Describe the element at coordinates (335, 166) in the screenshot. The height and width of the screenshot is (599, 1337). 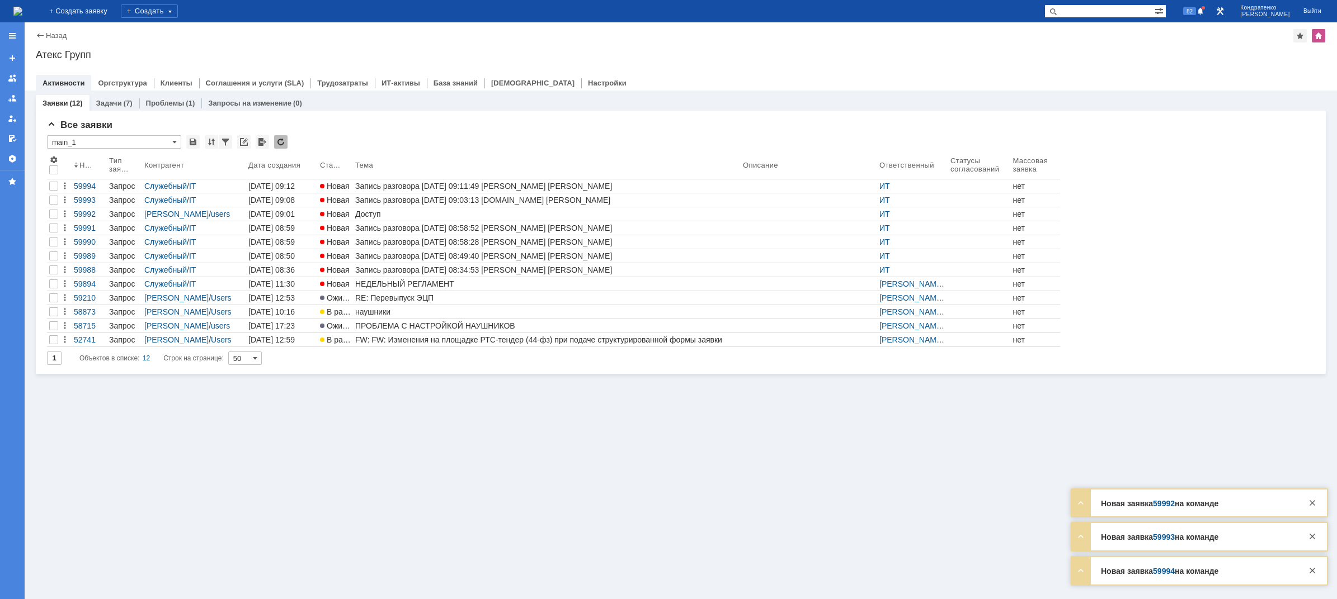
I see `th: Статус` at that location.